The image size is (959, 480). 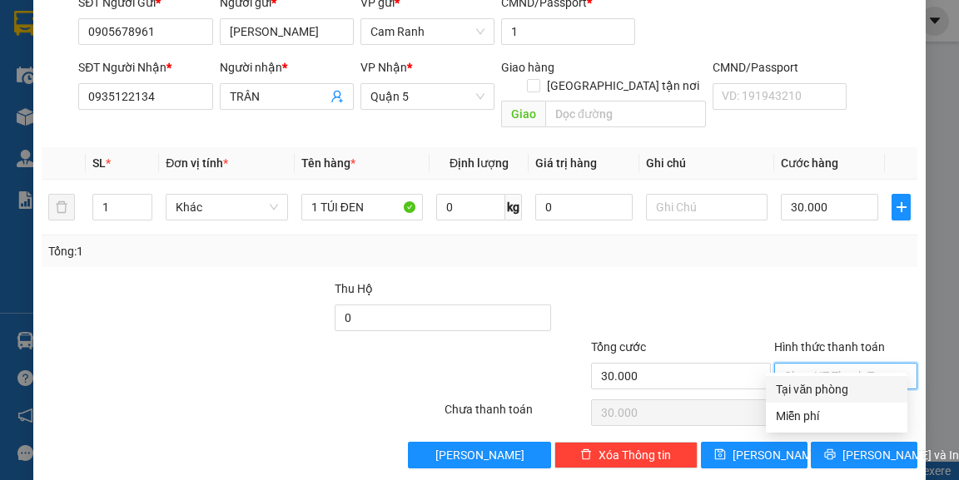 What do you see at coordinates (226, 207) in the screenshot?
I see `span: Khác` at bounding box center [226, 207].